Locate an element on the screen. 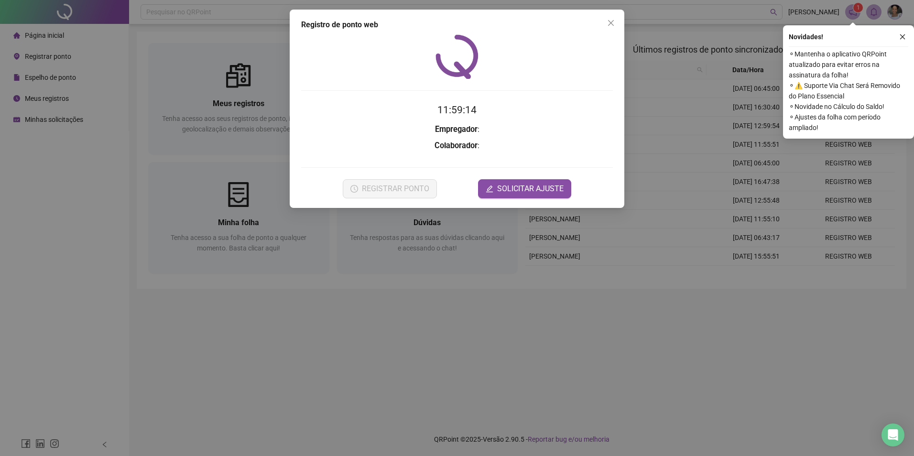  strong: Colaborador is located at coordinates (456, 145).